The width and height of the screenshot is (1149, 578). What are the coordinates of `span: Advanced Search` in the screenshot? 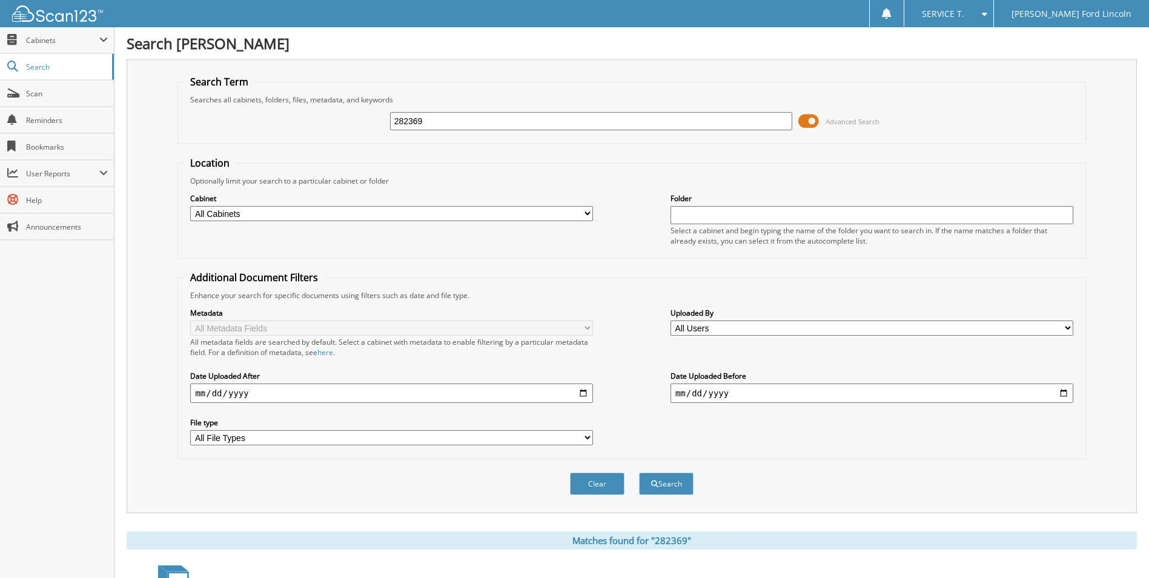 It's located at (853, 121).